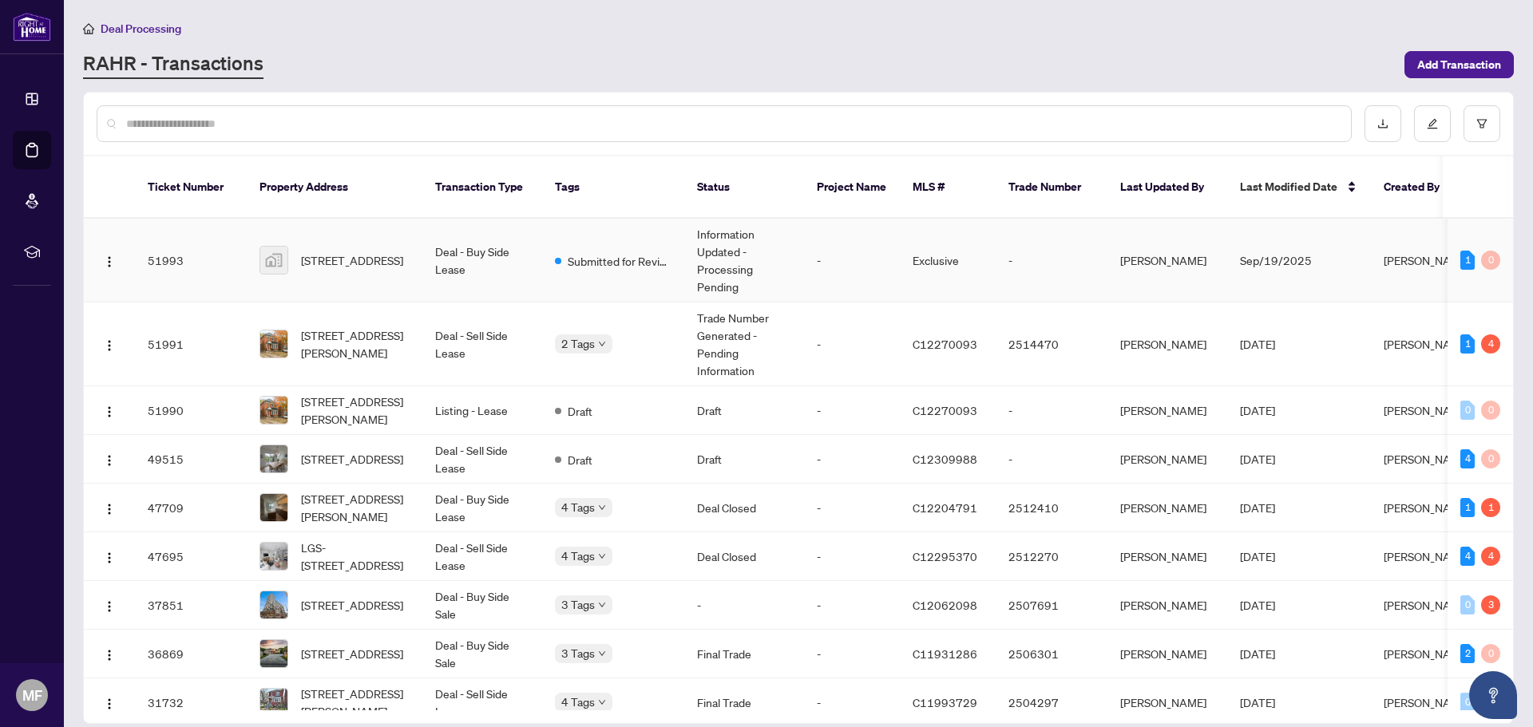  I want to click on img: logo, so click(32, 26).